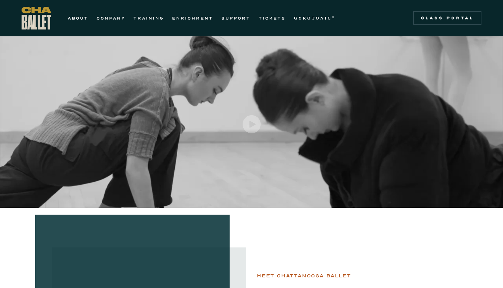 Image resolution: width=503 pixels, height=288 pixels. Describe the element at coordinates (236, 18) in the screenshot. I see `a: SUPPORT` at that location.